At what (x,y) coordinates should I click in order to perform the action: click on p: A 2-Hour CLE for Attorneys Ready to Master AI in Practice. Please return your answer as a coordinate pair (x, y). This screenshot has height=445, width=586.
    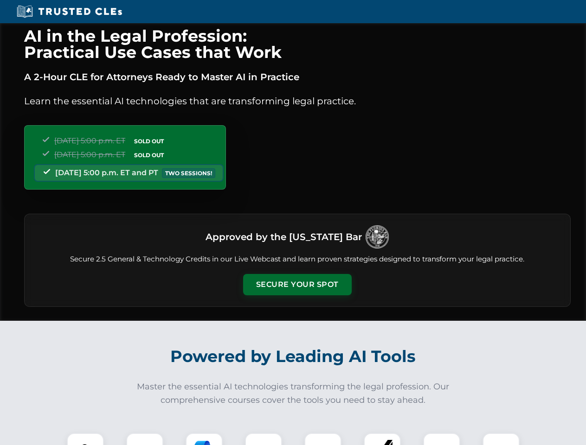
    Looking at the image, I should click on (297, 77).